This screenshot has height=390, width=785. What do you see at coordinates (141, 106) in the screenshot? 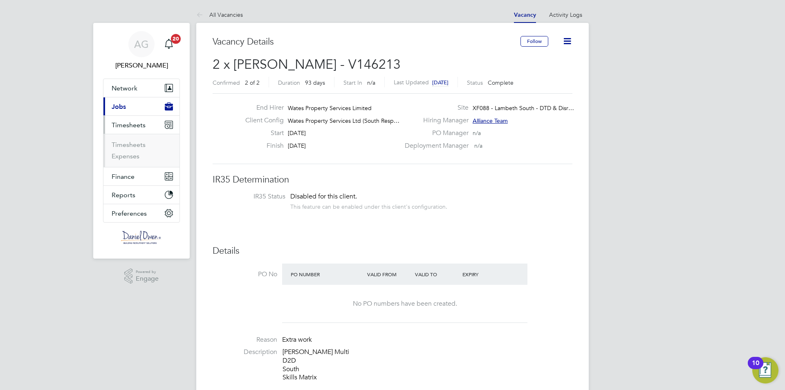
I see `button: Jobs` at bounding box center [141, 106].